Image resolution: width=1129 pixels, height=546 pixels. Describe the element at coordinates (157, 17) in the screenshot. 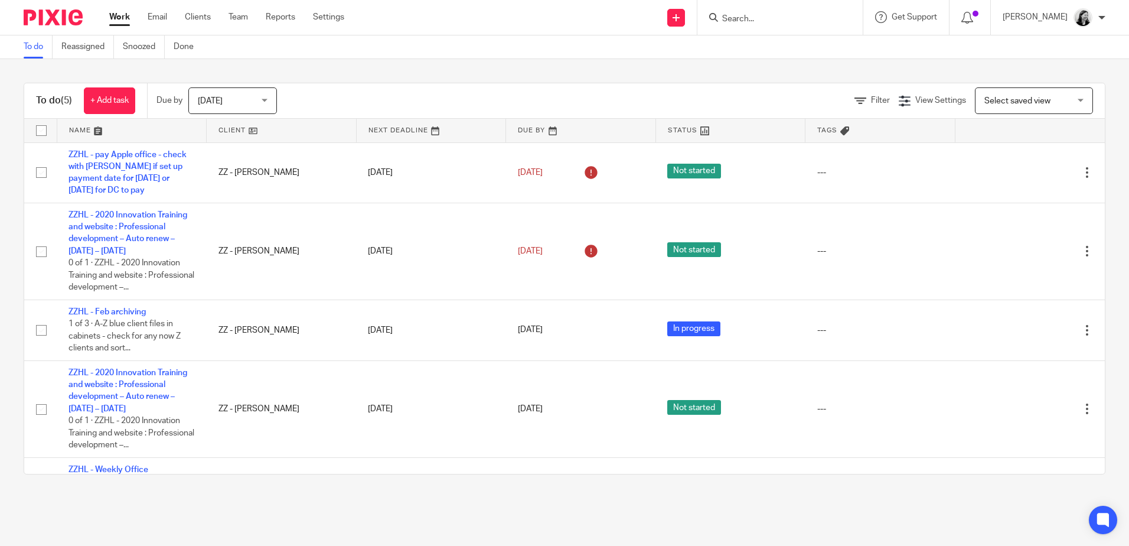

I see `a: Email` at that location.